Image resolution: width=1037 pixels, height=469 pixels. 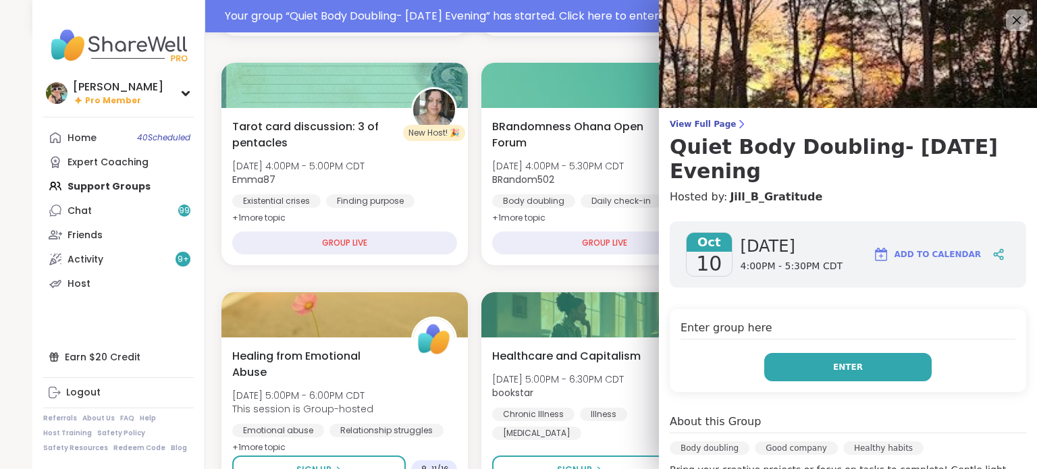 What do you see at coordinates (302, 409) in the screenshot?
I see `span: This session is Group-hosted` at bounding box center [302, 409].